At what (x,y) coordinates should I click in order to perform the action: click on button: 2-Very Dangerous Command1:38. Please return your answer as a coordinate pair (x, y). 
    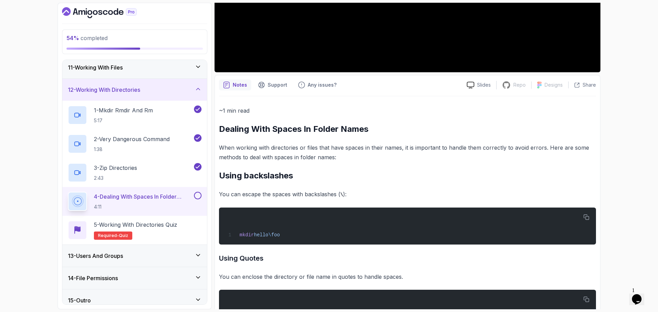
    Looking at the image, I should click on (135, 144).